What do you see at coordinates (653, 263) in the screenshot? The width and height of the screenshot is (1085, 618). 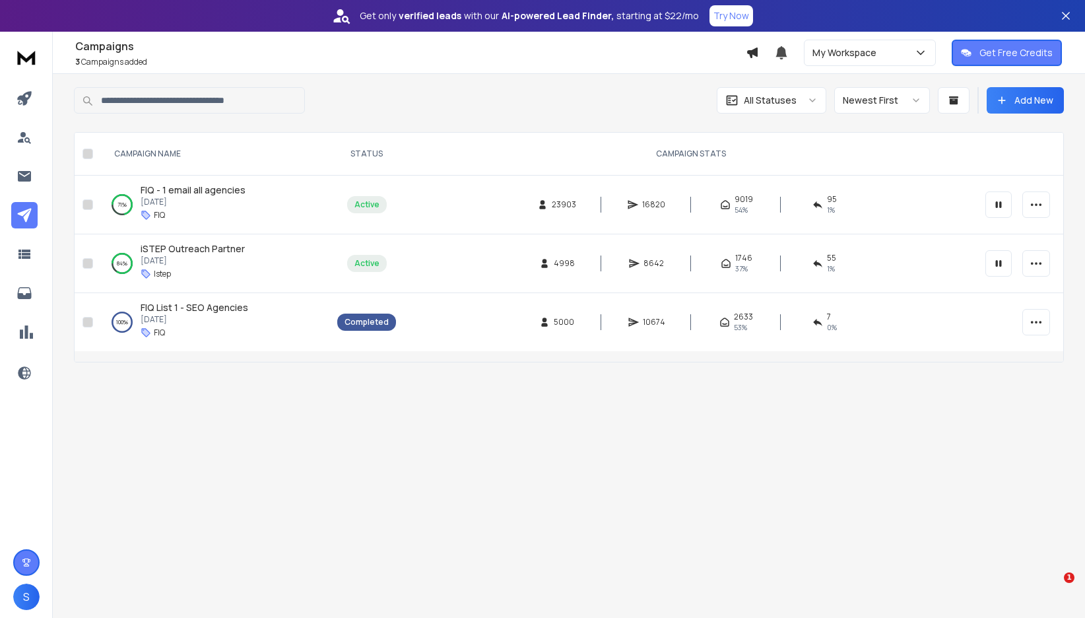 I see `span: 8642` at bounding box center [653, 263].